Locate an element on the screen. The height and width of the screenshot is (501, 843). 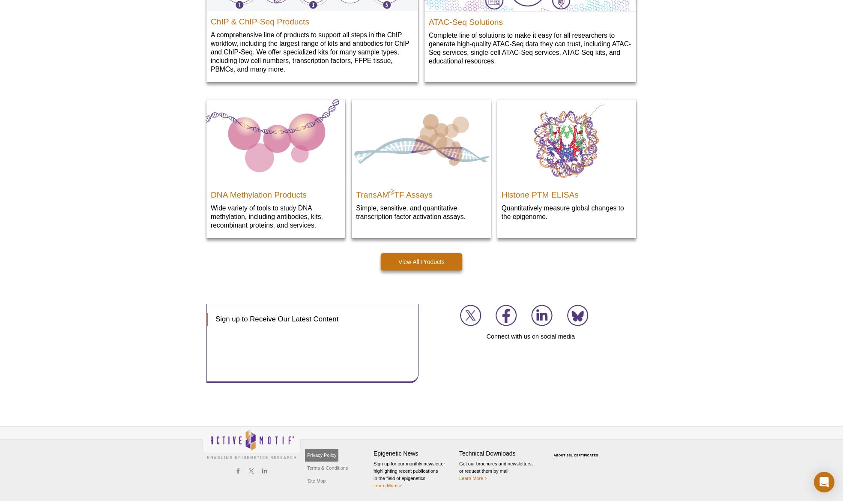
p: A comprehensive line of products to support all steps in the ChIP workflow, including the largest... is located at coordinates (312, 52).